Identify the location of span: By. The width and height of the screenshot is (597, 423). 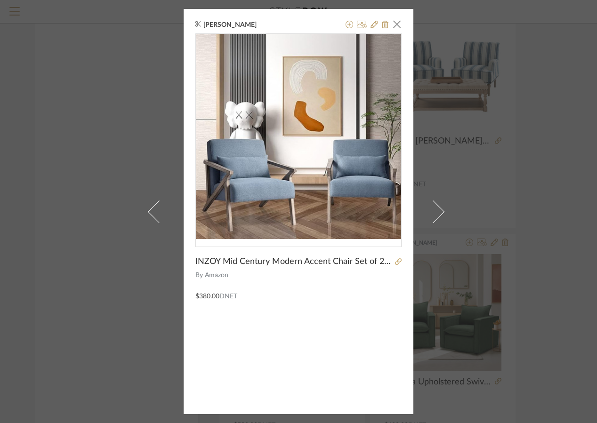
(199, 275).